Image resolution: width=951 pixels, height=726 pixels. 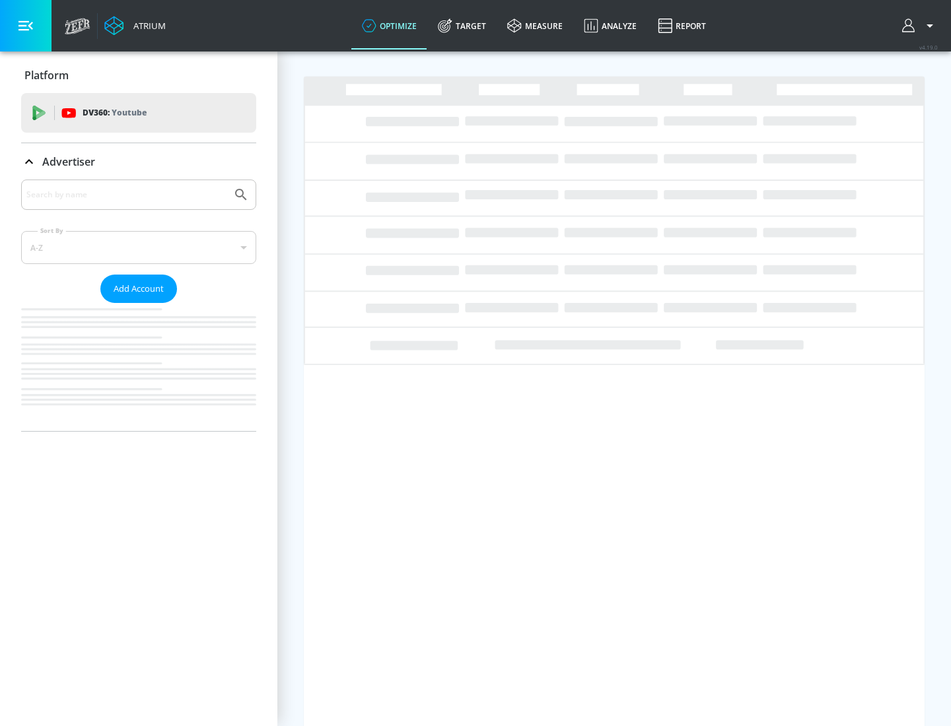 I want to click on p: Advertiser, so click(x=69, y=162).